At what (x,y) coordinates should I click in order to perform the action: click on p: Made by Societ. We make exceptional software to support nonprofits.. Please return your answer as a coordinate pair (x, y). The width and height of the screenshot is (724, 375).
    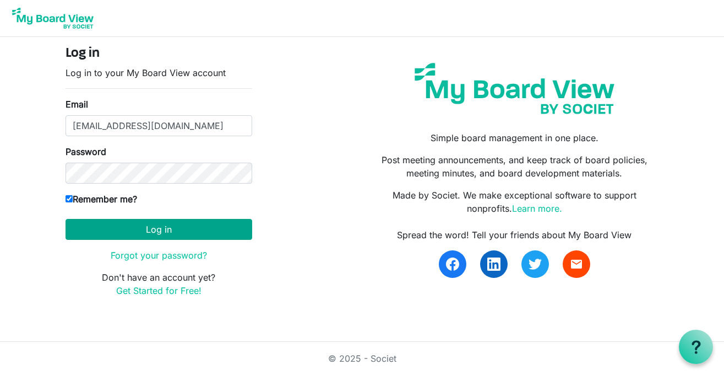
    Looking at the image, I should click on (515, 202).